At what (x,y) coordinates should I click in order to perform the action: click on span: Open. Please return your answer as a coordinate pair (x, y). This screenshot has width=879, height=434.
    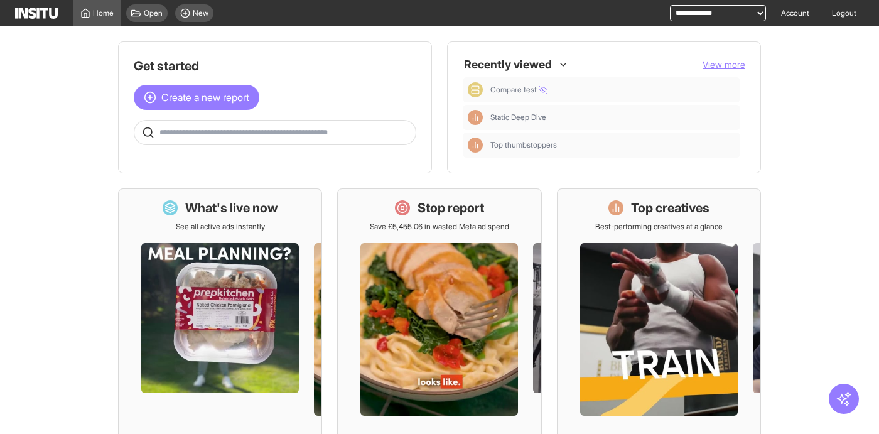
    Looking at the image, I should click on (153, 13).